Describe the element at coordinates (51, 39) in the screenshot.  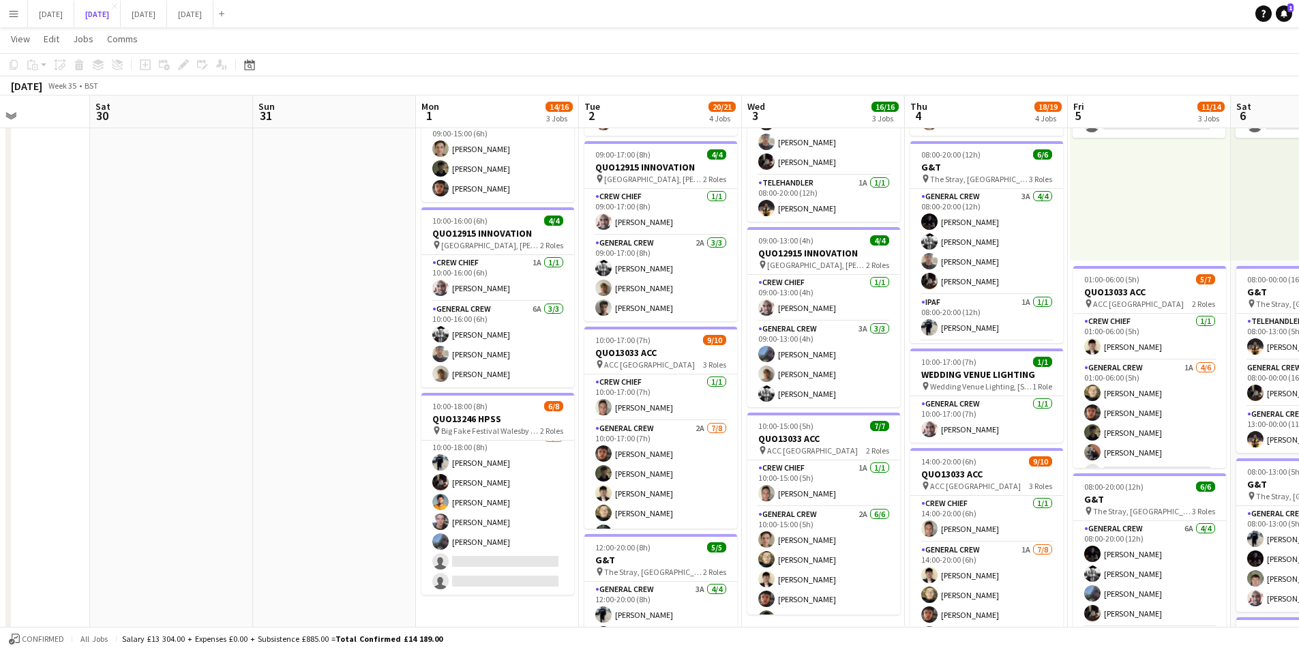
I see `span: Edit` at that location.